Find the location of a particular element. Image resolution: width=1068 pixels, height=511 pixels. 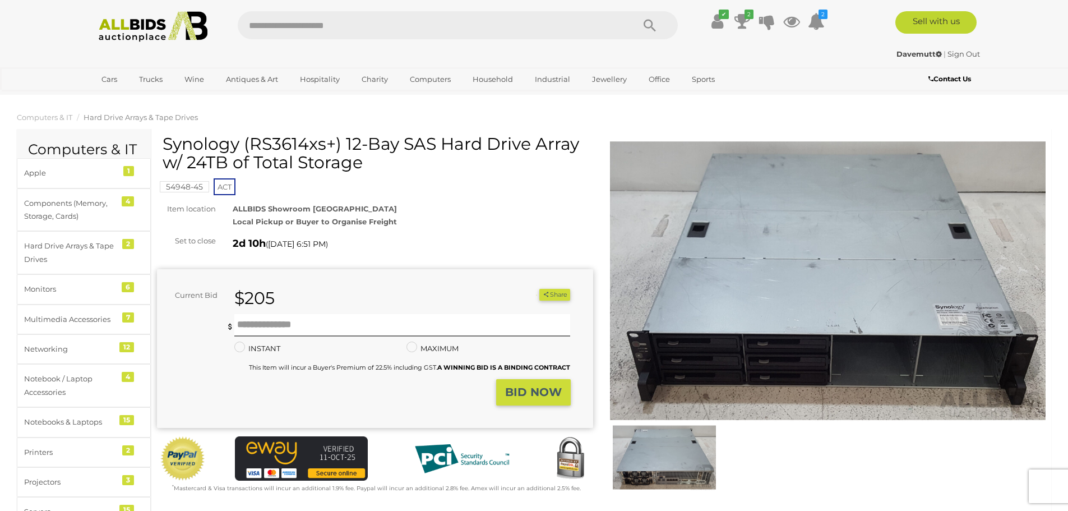

button: Share is located at coordinates (555, 294).